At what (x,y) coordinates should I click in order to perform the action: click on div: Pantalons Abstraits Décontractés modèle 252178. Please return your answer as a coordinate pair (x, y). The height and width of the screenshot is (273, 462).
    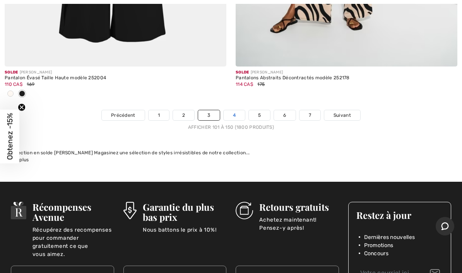
    Looking at the image, I should click on (346, 78).